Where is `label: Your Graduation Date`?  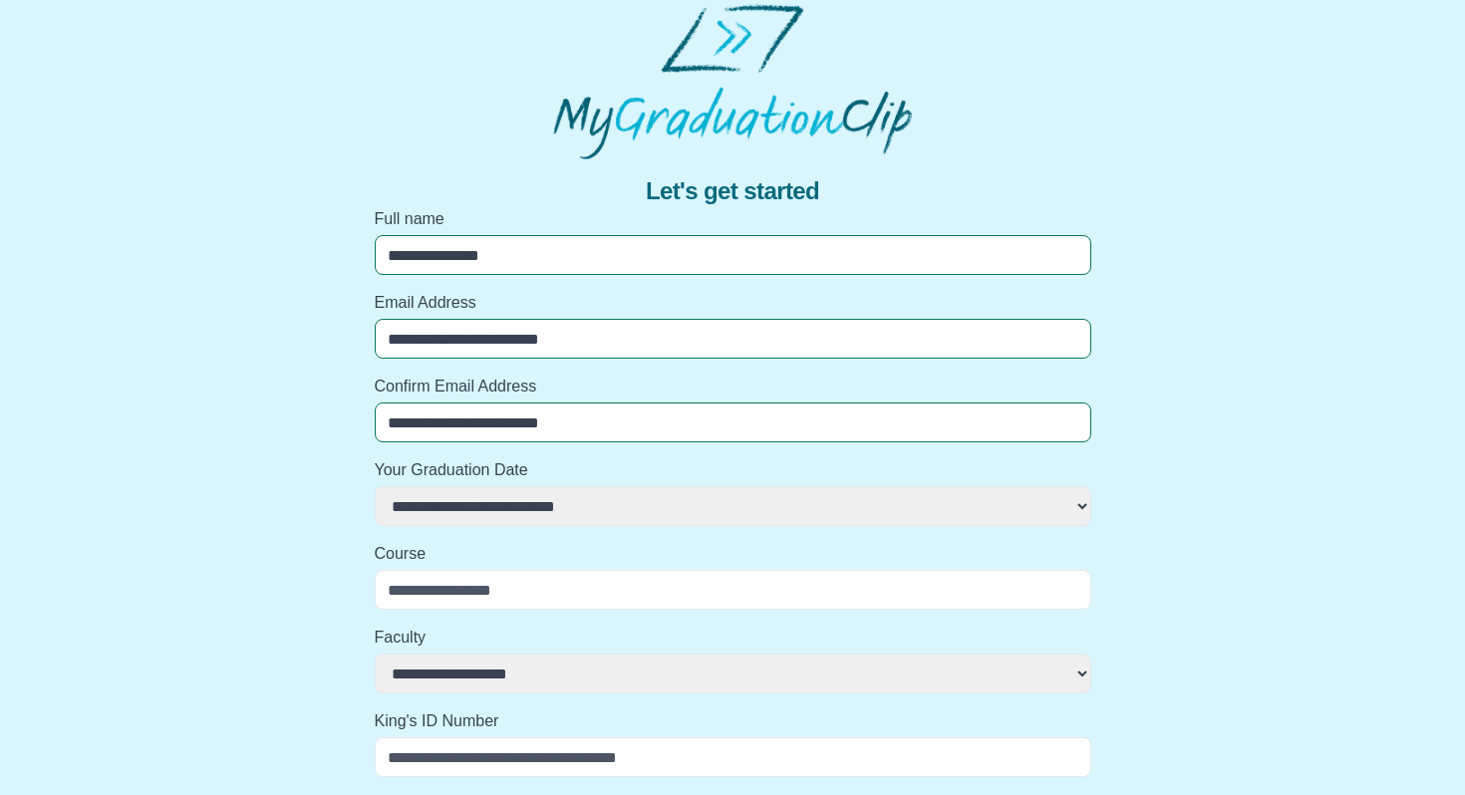 label: Your Graduation Date is located at coordinates (732, 470).